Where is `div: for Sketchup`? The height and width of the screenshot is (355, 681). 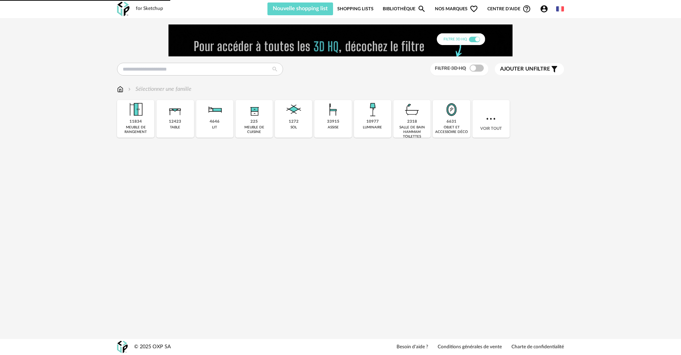 div: for Sketchup is located at coordinates (149, 9).